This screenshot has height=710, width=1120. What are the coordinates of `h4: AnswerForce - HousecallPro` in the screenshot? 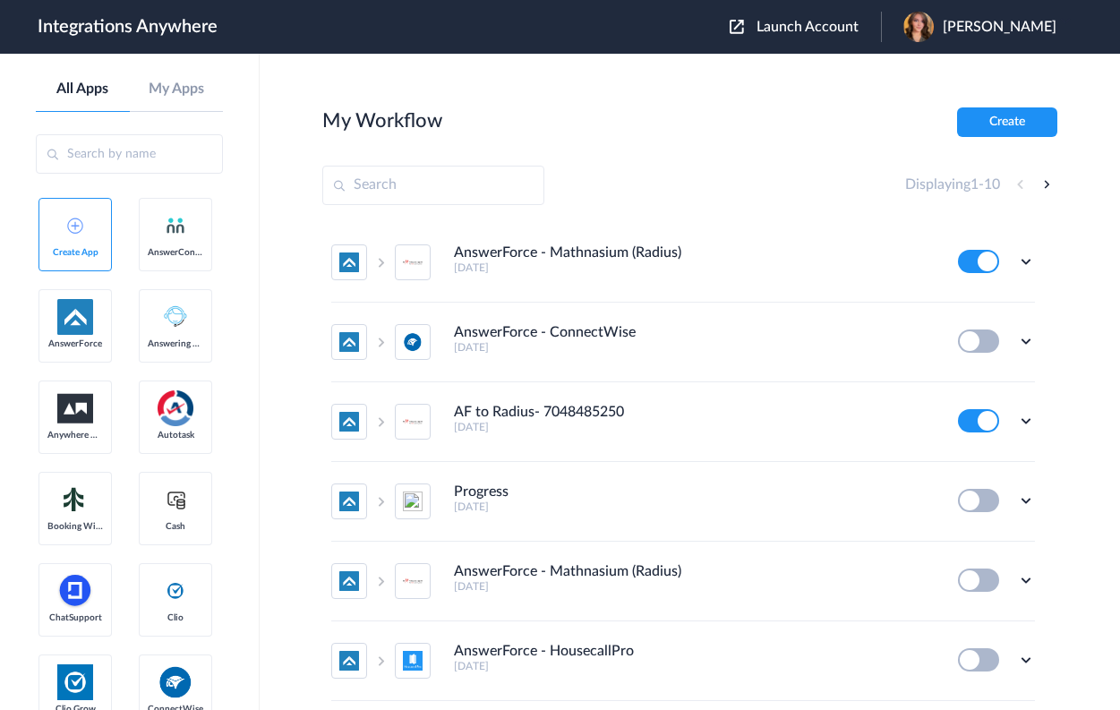 It's located at (543, 651).